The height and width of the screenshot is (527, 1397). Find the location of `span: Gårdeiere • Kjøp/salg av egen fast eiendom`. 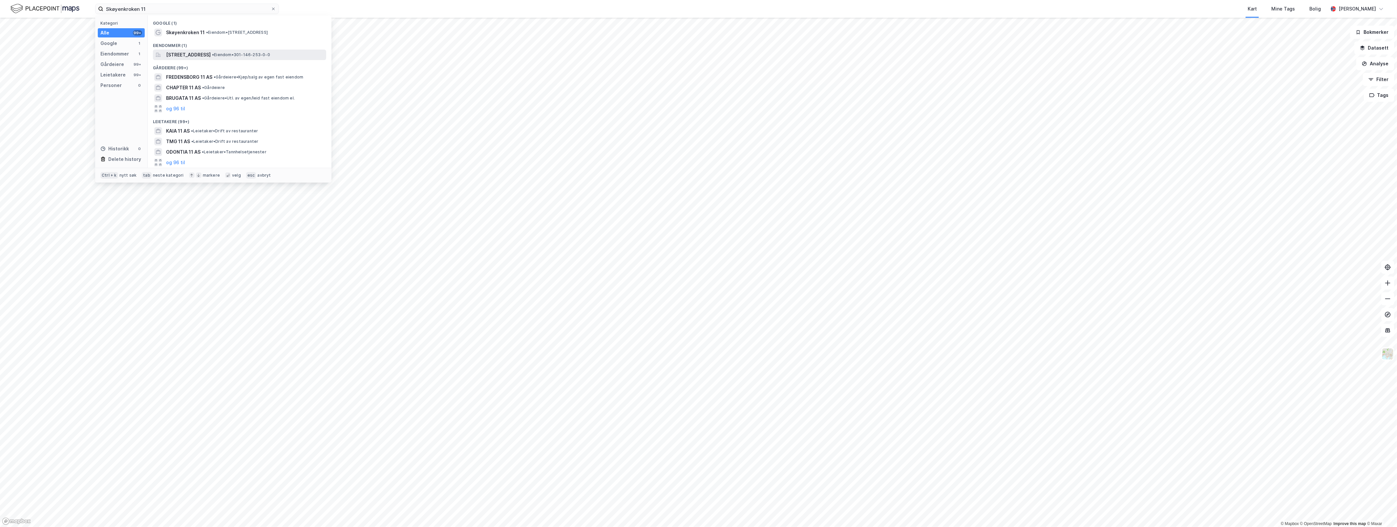

span: Gårdeiere • Kjøp/salg av egen fast eiendom is located at coordinates (258, 77).